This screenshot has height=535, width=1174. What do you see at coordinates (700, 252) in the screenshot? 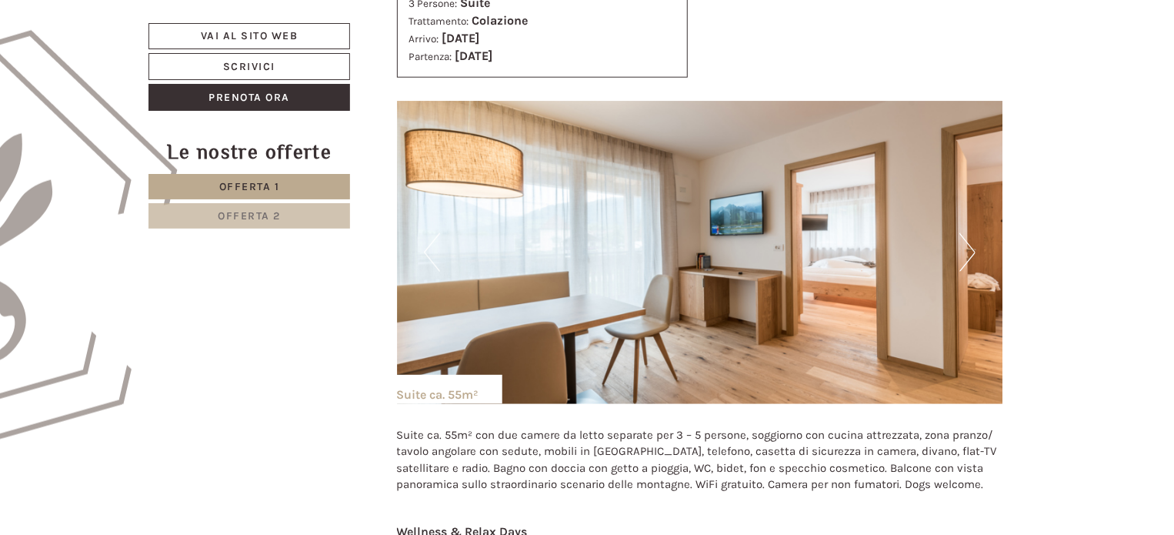
I see `img: image` at bounding box center [700, 252].